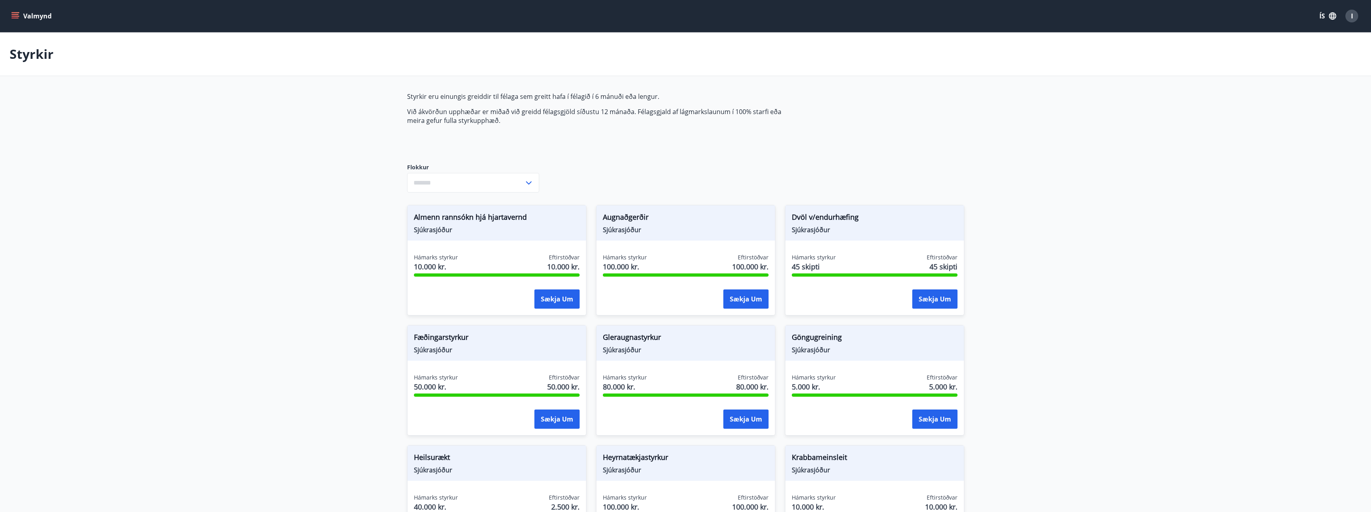 The image size is (1371, 512). What do you see at coordinates (875, 459) in the screenshot?
I see `span: Krabbameinsleit` at bounding box center [875, 459].